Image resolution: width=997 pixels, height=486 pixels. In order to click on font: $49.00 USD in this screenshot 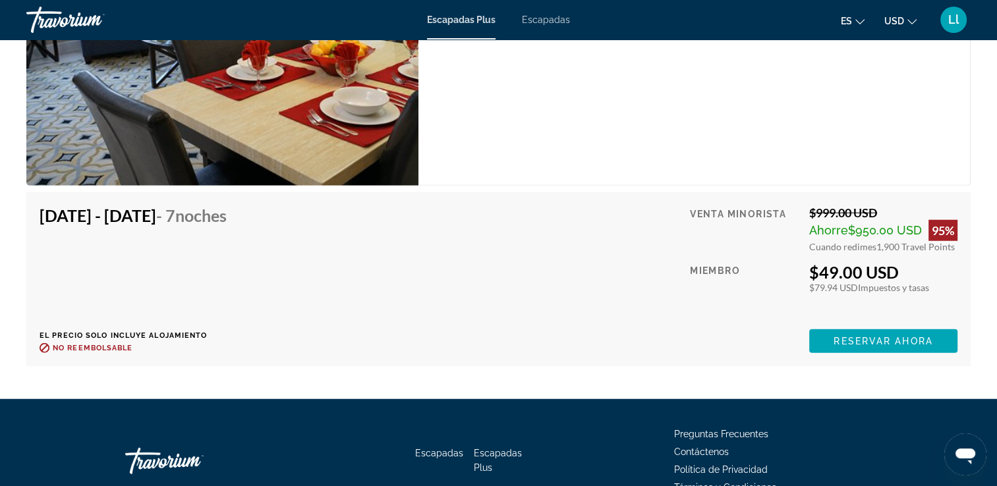, I will do `click(854, 272)`.